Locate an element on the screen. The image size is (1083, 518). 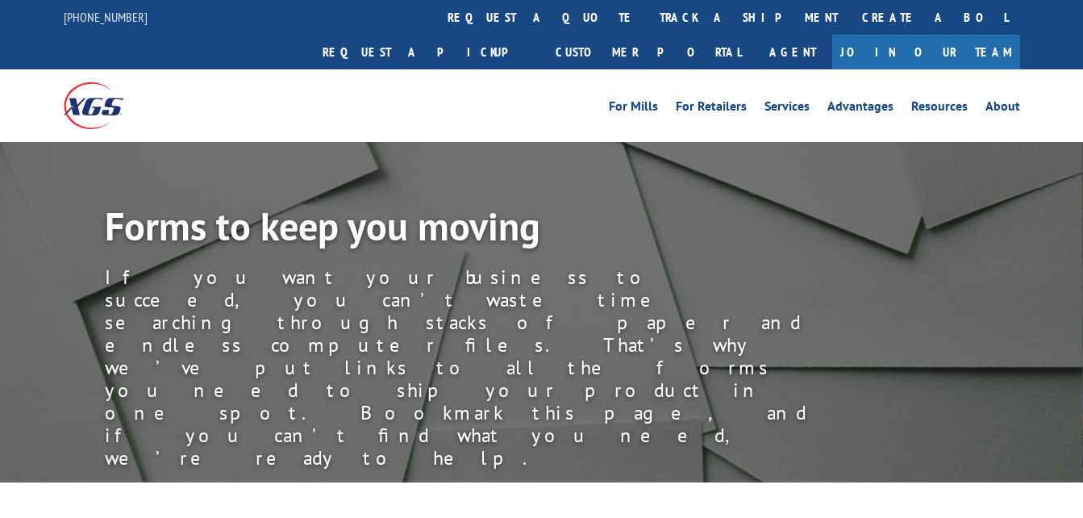
a: For Mills is located at coordinates (633, 109).